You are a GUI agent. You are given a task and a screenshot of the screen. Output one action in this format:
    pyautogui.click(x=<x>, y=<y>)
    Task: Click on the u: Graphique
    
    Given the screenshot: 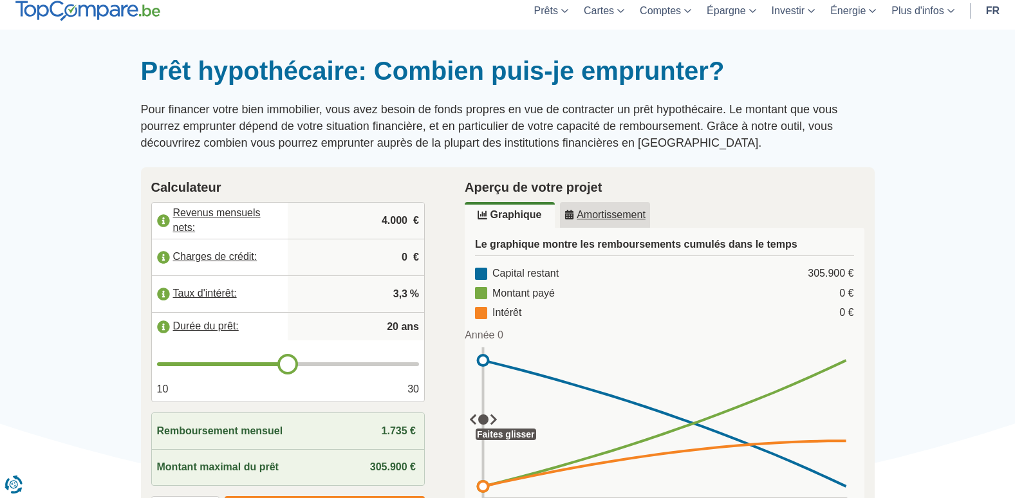 What is the action you would take?
    pyautogui.click(x=509, y=215)
    